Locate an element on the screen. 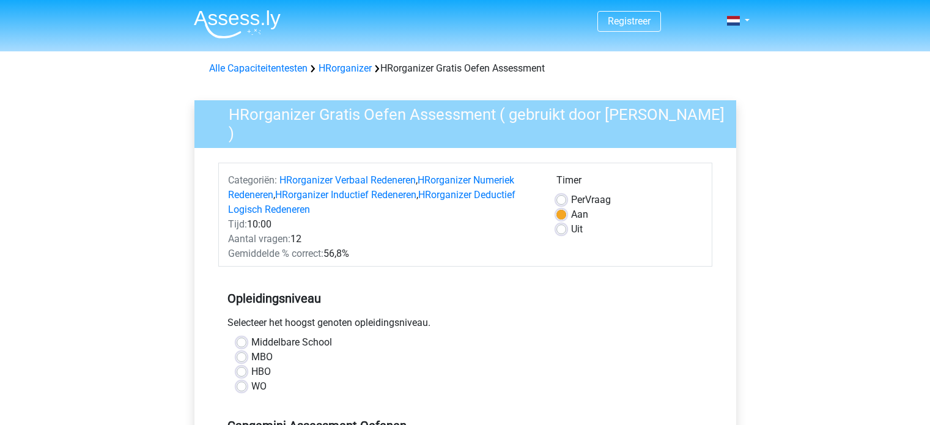  span: Gemiddelde % correct: is located at coordinates (276, 253).